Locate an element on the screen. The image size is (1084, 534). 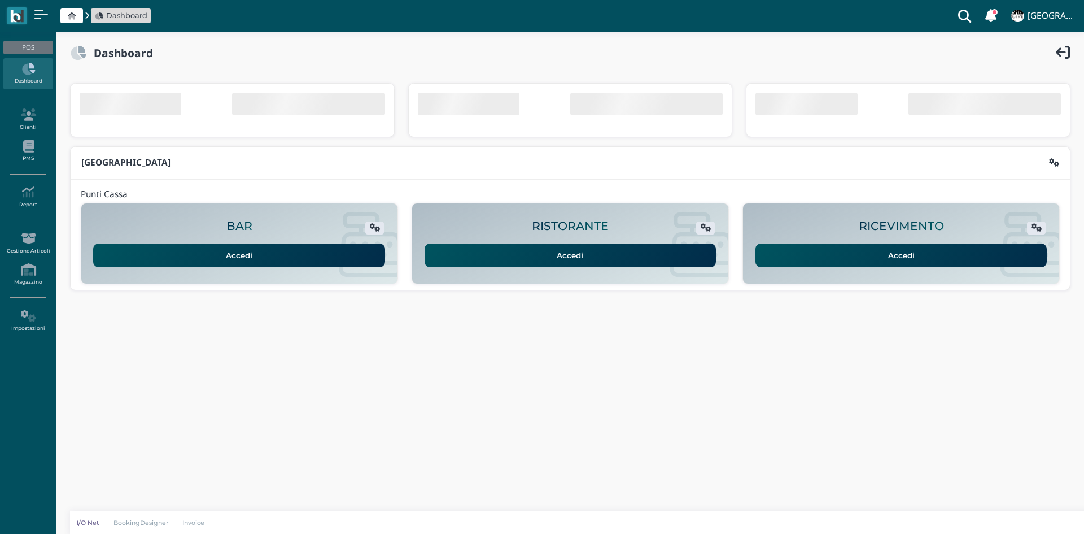
h2: Dashboard is located at coordinates (120, 53).